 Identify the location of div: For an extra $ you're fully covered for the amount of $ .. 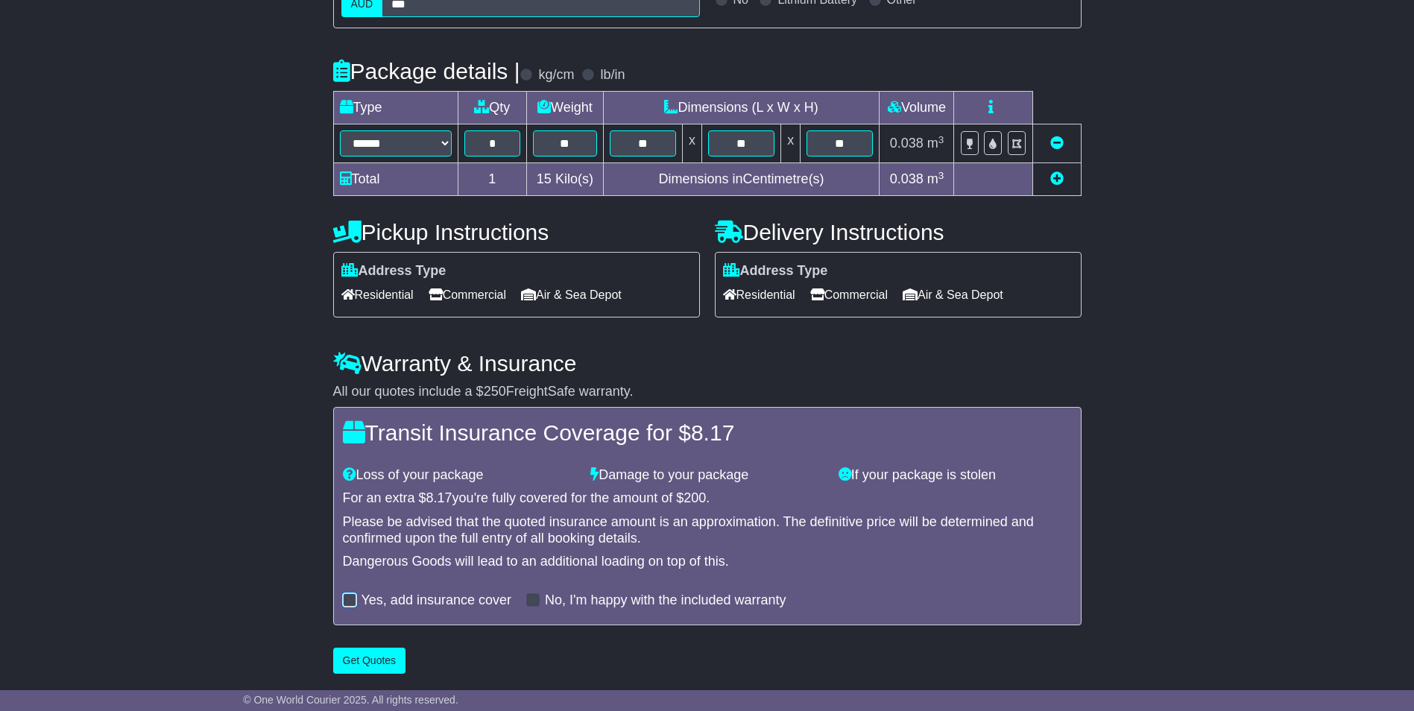
(707, 499).